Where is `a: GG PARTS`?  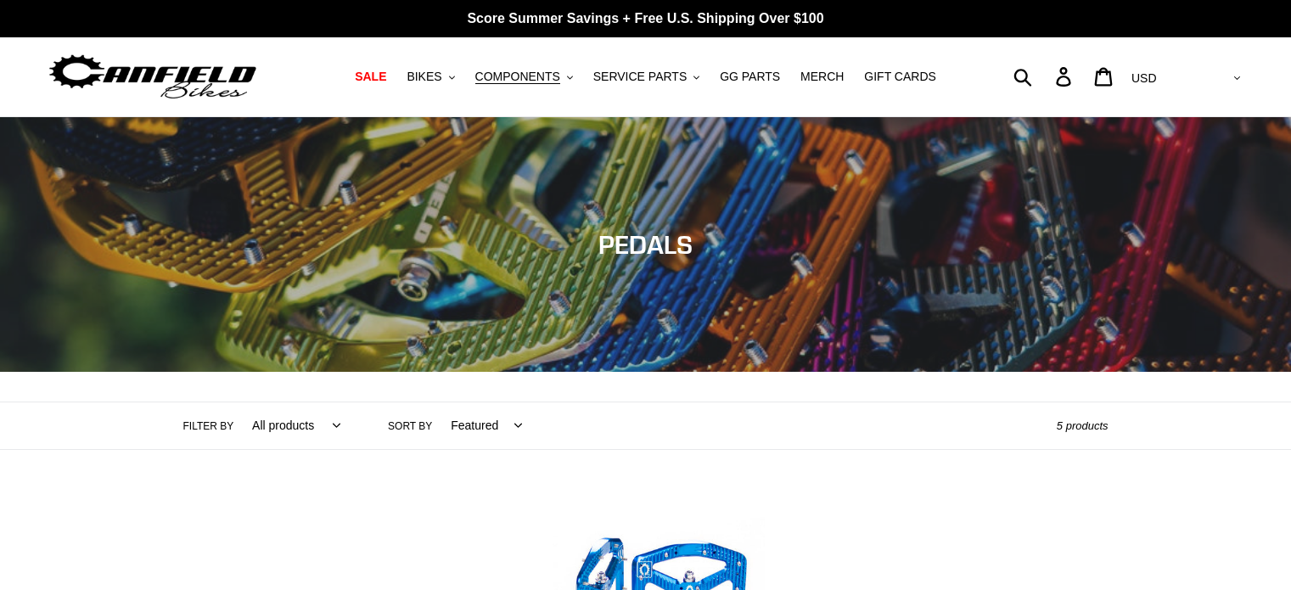 a: GG PARTS is located at coordinates (749, 76).